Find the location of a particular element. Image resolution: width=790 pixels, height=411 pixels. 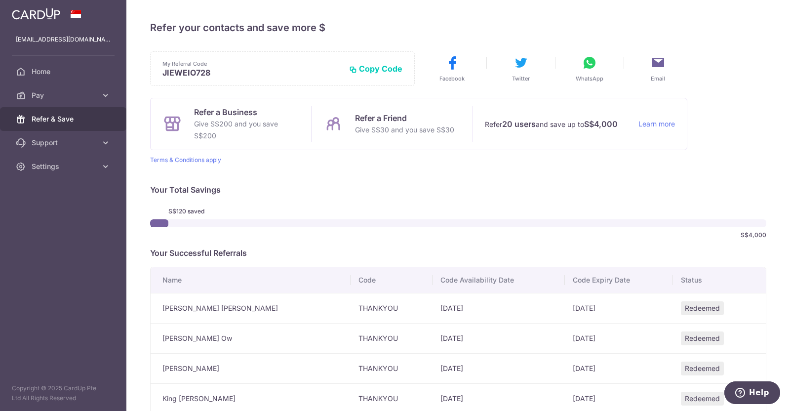

span: Refer & Save is located at coordinates (64, 119).